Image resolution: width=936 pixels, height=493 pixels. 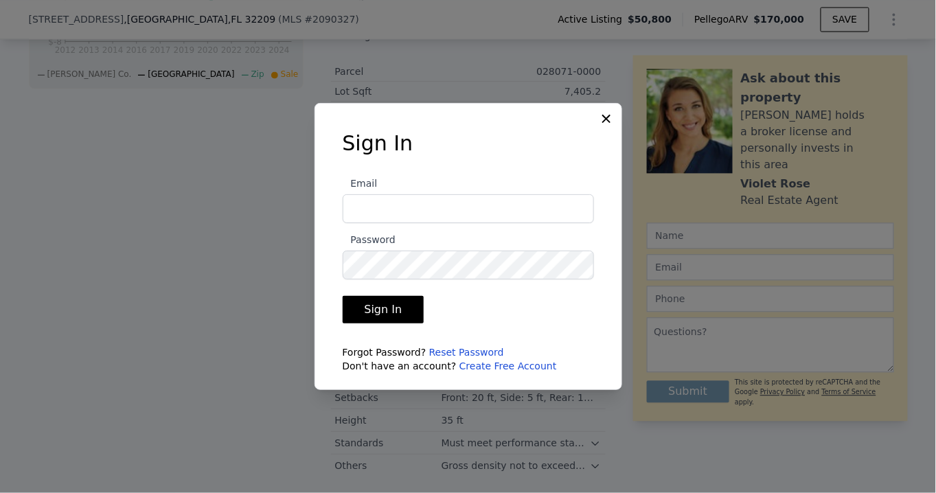 What do you see at coordinates (466, 352) in the screenshot?
I see `a: Reset Password` at bounding box center [466, 352].